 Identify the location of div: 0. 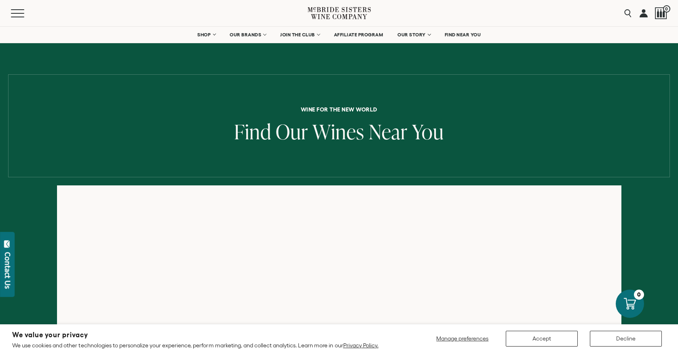
(639, 295).